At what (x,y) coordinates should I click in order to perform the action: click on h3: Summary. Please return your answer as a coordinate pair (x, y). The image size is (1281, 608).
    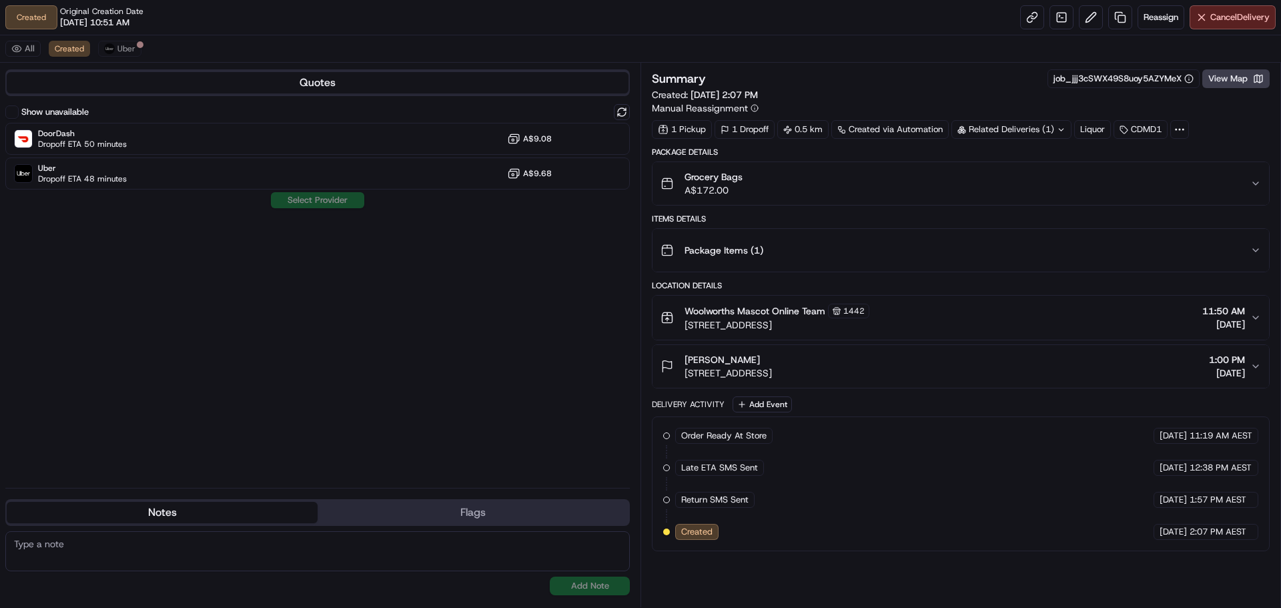
    Looking at the image, I should click on (679, 79).